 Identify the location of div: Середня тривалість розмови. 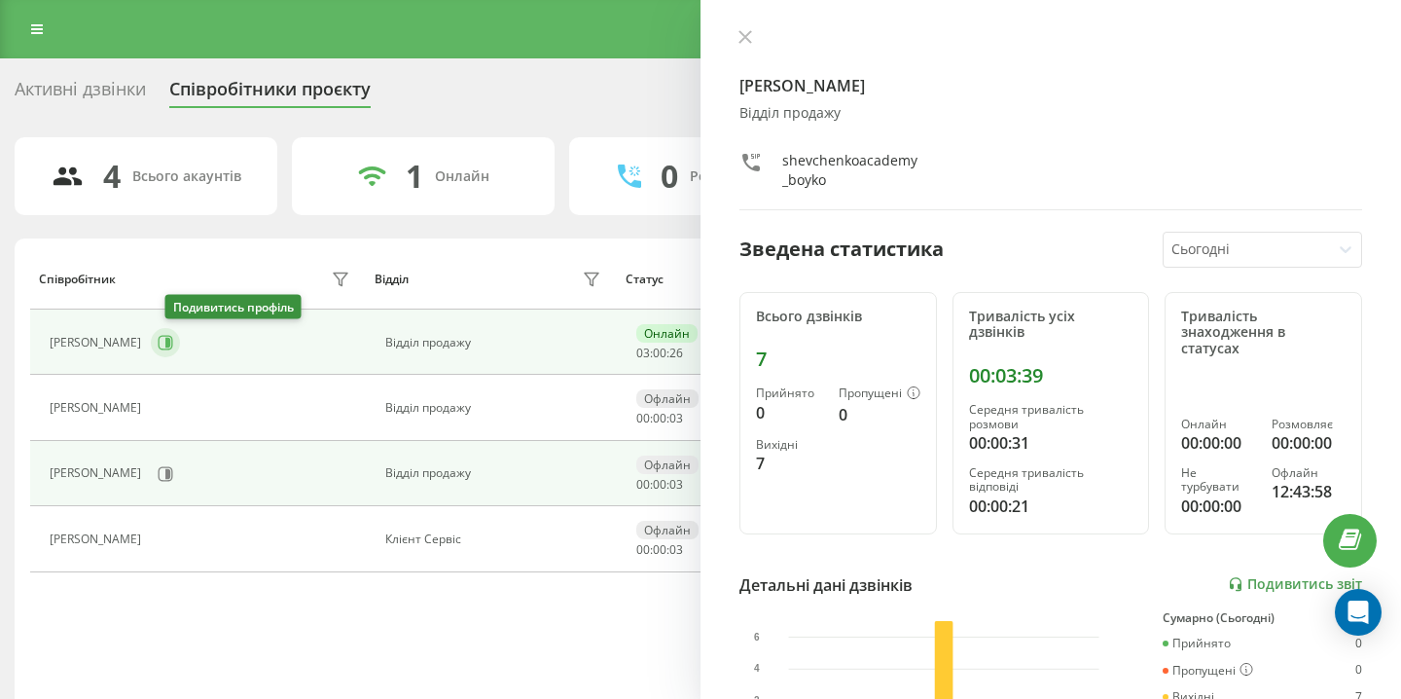
(1051, 417).